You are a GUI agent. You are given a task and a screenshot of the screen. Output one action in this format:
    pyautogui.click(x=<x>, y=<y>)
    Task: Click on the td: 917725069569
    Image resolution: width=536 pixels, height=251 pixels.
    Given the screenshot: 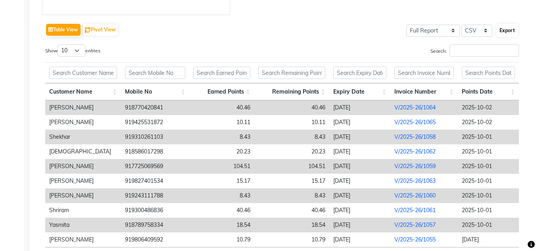 What is the action you would take?
    pyautogui.click(x=155, y=166)
    